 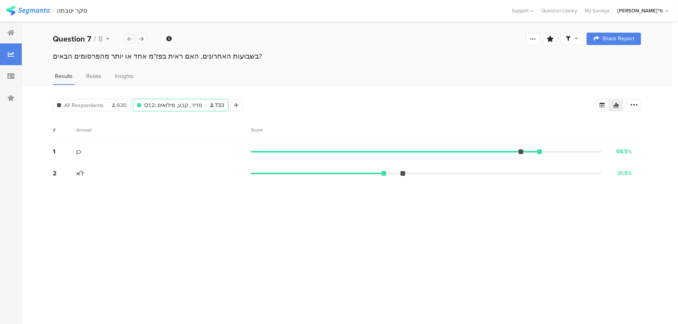 What do you see at coordinates (523, 10) in the screenshot?
I see `div: Support` at bounding box center [523, 10].